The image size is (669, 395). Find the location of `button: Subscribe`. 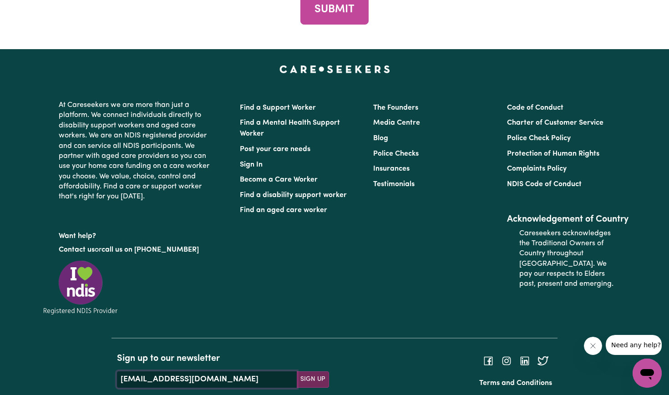

button: Subscribe is located at coordinates (313, 380).